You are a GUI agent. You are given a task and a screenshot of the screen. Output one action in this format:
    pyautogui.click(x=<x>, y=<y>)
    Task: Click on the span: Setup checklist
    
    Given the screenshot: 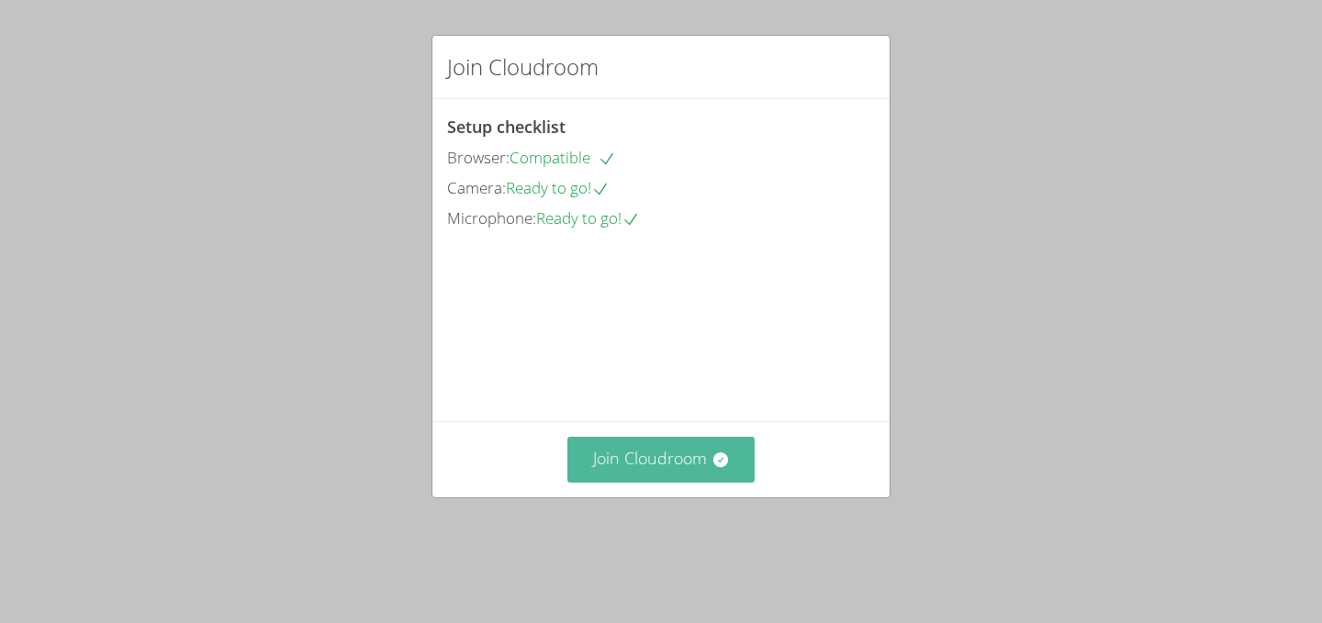 What is the action you would take?
    pyautogui.click(x=506, y=127)
    